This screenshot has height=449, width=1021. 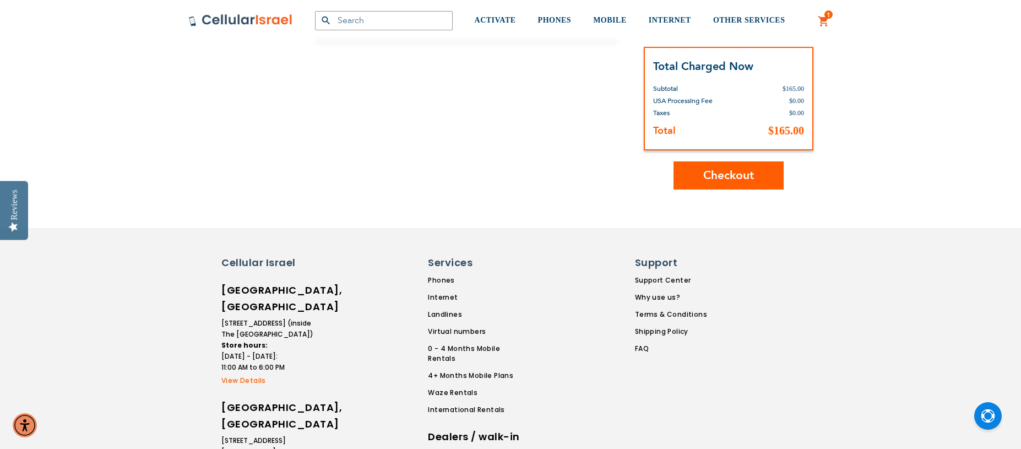 What do you see at coordinates (14, 204) in the screenshot?
I see `div: Reviews` at bounding box center [14, 204].